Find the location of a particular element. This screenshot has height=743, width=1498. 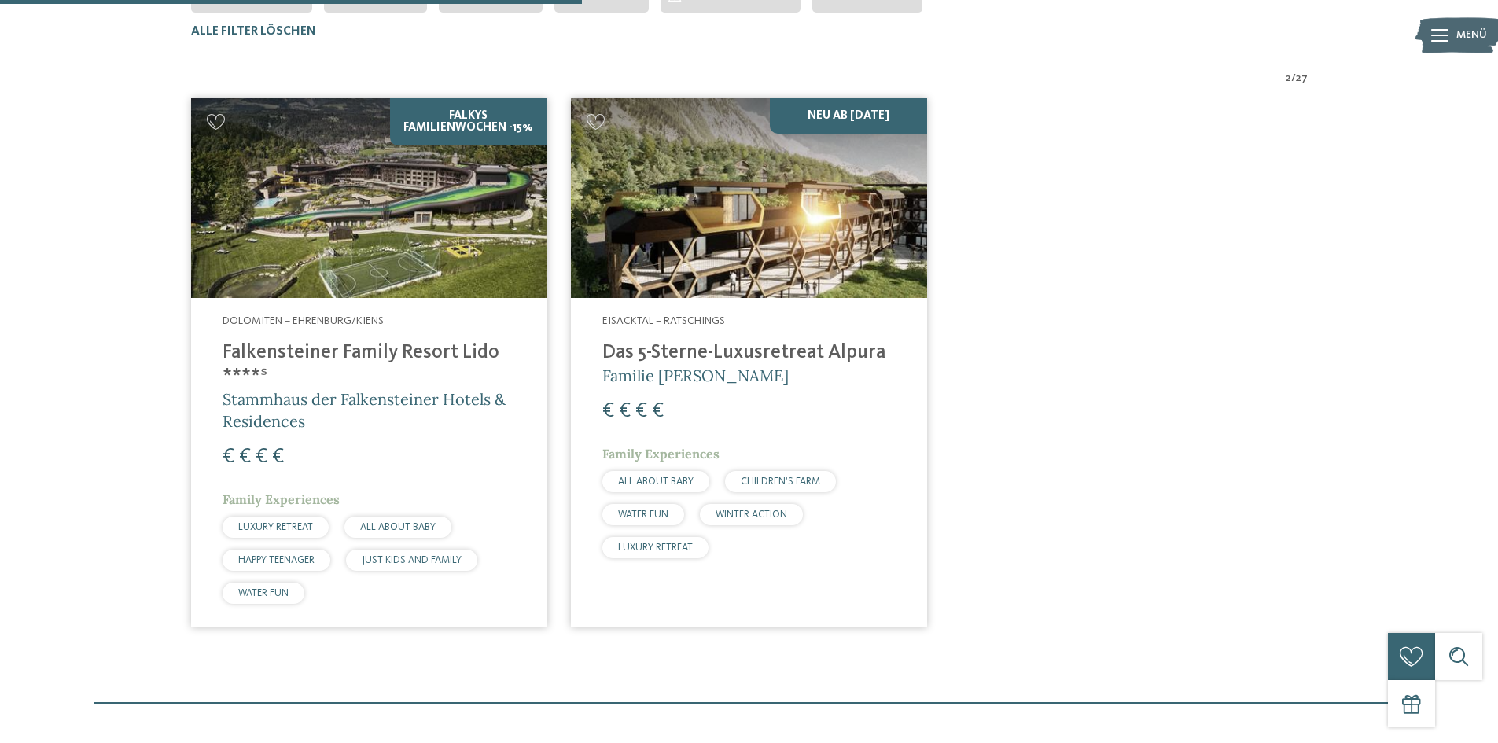

span: Stammhaus der Falkensteiner Hotels & Residences is located at coordinates (364, 410).